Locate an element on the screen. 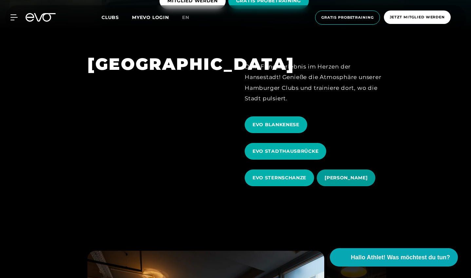 Image resolution: width=471 pixels, height=278 pixels. button: Hallo Athlet! Was möchtest du tun? is located at coordinates (394, 257).